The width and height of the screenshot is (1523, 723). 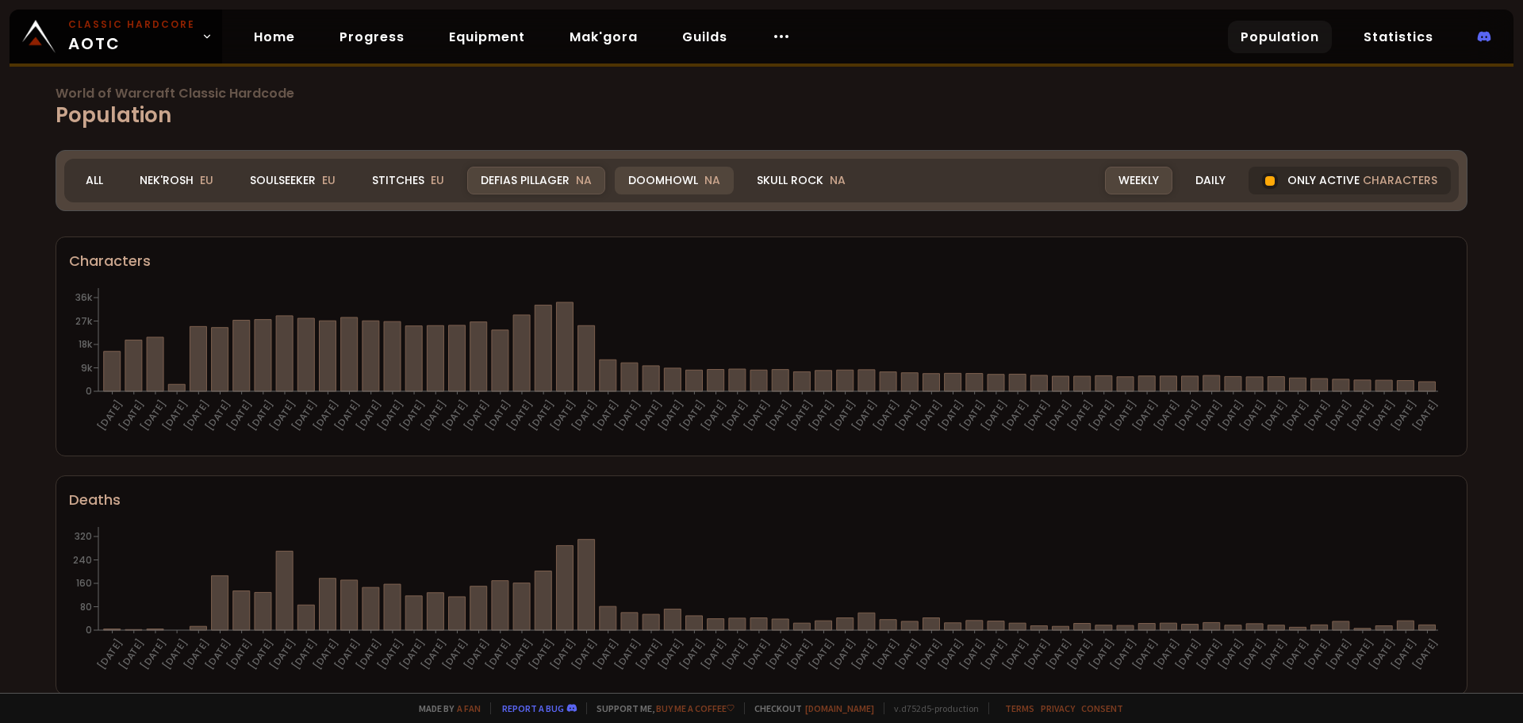 What do you see at coordinates (86, 343) in the screenshot?
I see `tspan: 18k` at bounding box center [86, 343].